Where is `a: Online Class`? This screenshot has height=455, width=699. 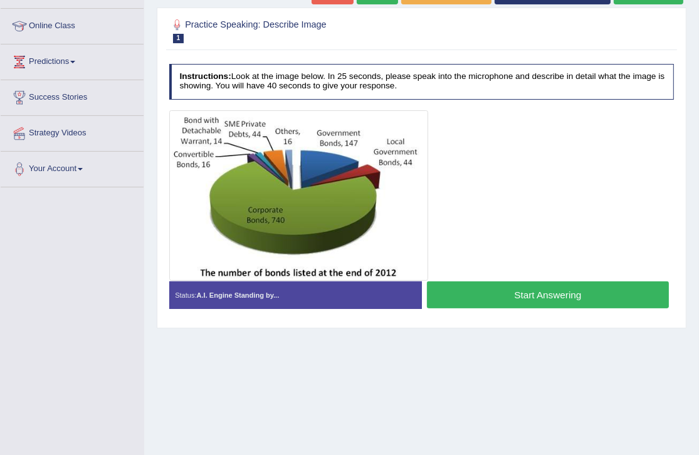
a: Online Class is located at coordinates (72, 24).